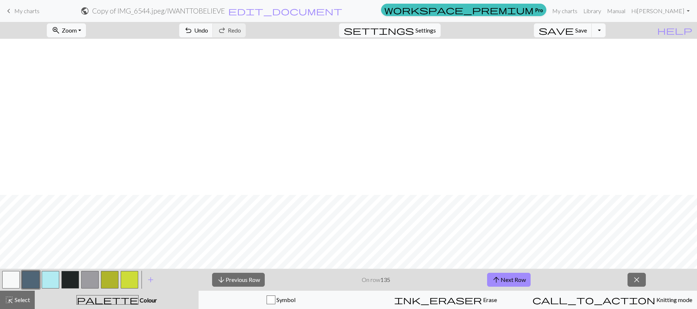  Describe the element at coordinates (445, 300) in the screenshot. I see `button: Erase` at that location.